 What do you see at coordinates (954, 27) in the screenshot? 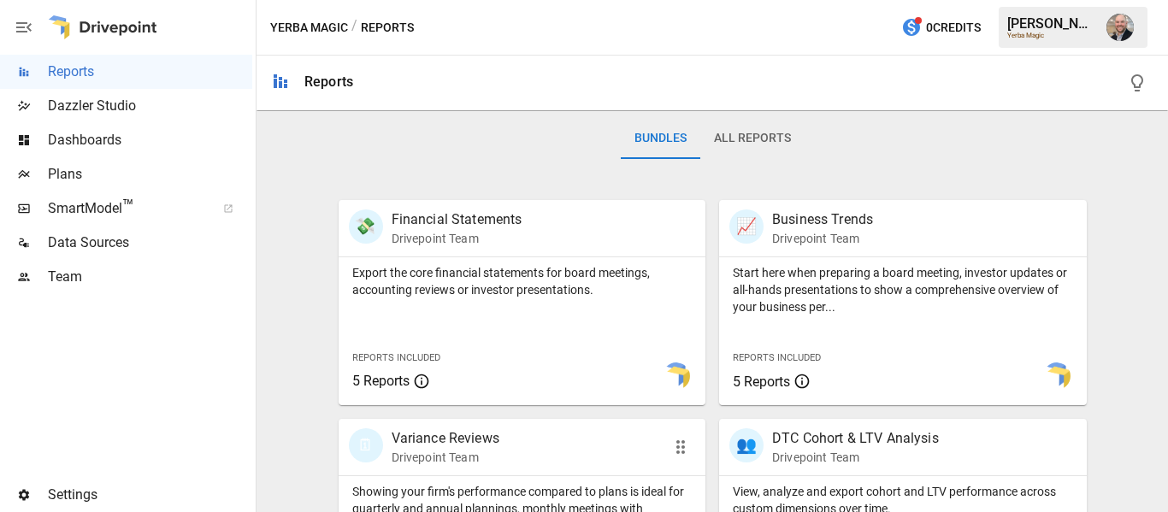
I see `span: 0 Credits` at bounding box center [954, 27].